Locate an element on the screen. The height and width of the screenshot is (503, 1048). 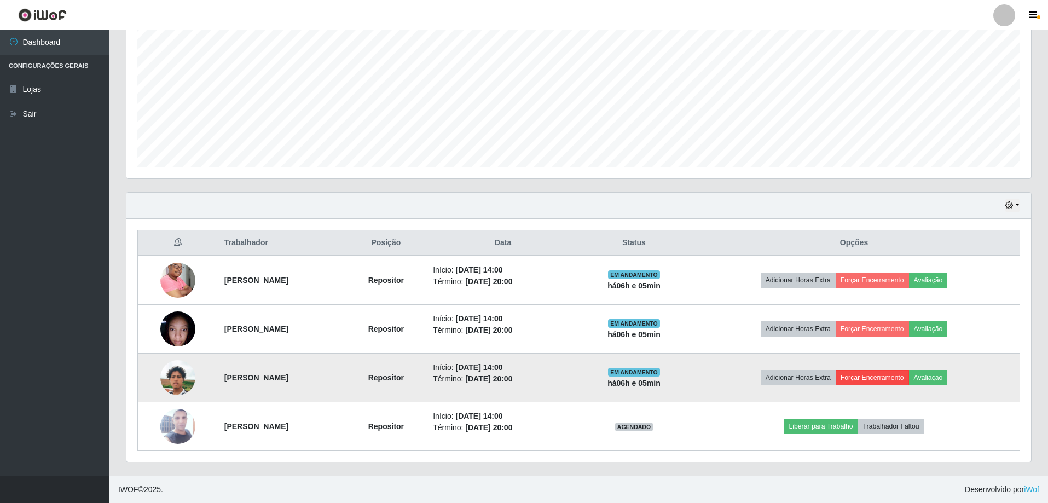
th: Posição is located at coordinates (386, 243).